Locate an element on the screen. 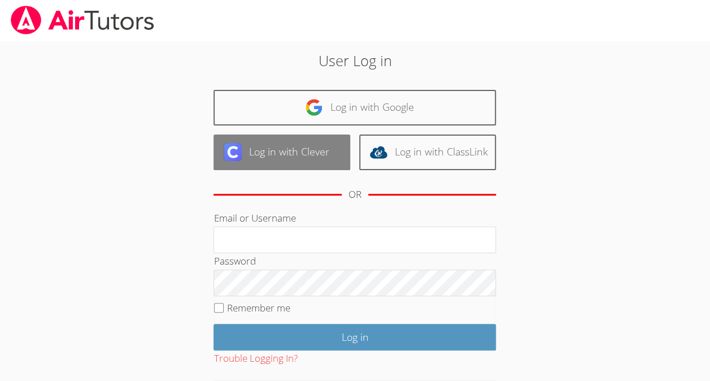  label: Email or Username is located at coordinates (254, 217).